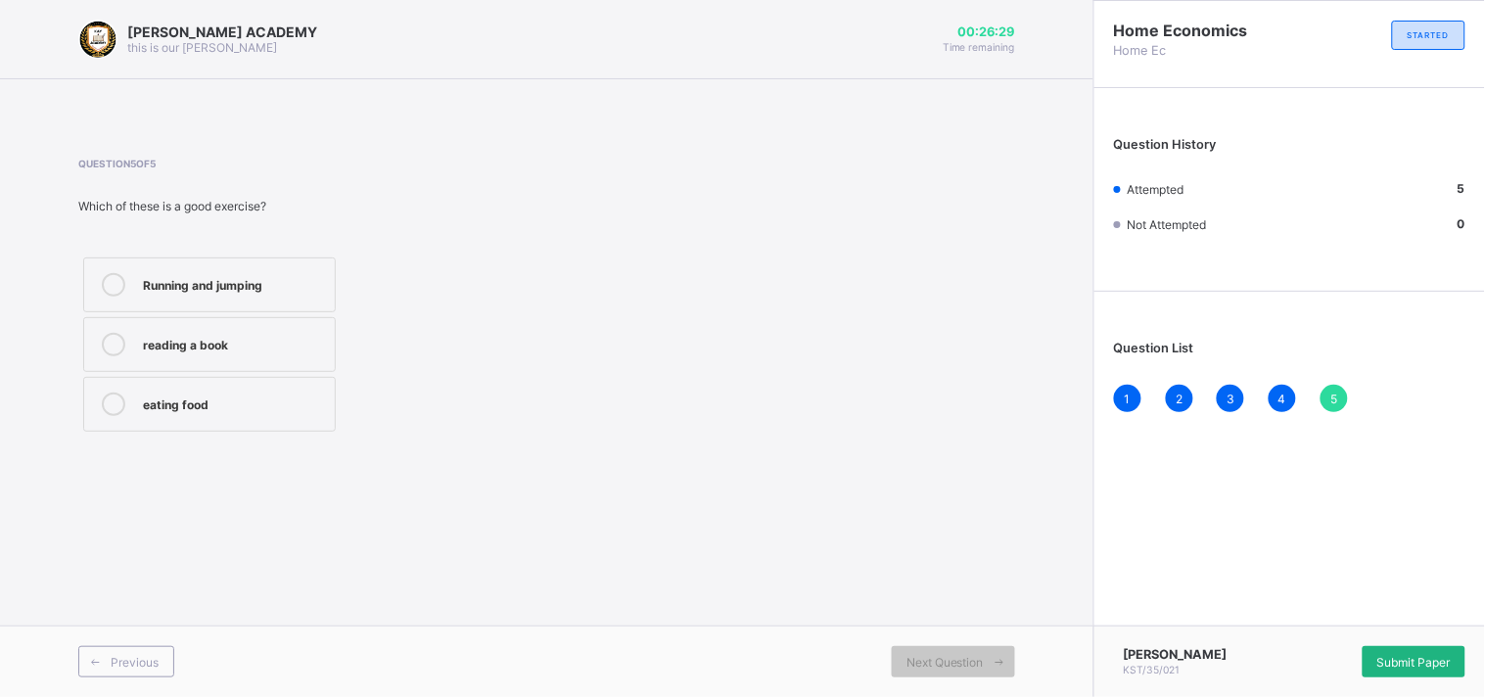 This screenshot has width=1485, height=697. I want to click on span: Question 5 of 5, so click(297, 163).